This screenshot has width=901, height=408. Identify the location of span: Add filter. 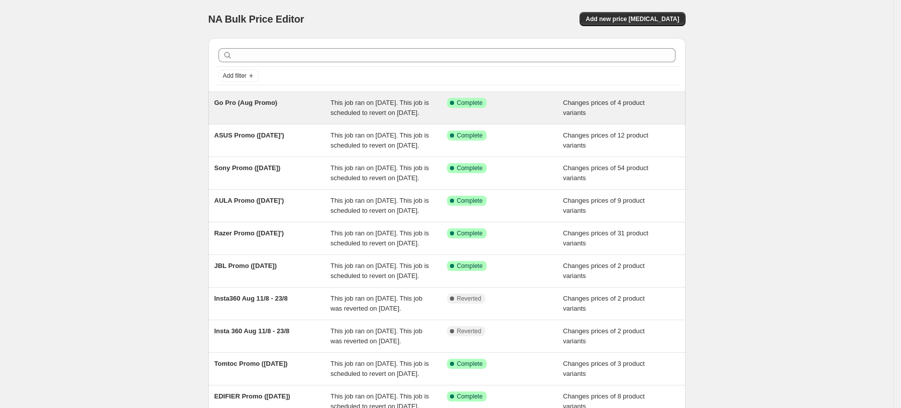
(234, 76).